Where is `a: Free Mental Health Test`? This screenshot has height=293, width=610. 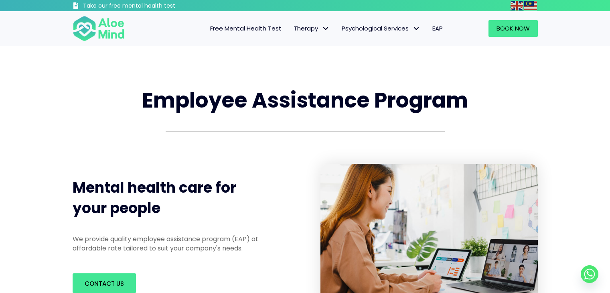
a: Free Mental Health Test is located at coordinates (246, 28).